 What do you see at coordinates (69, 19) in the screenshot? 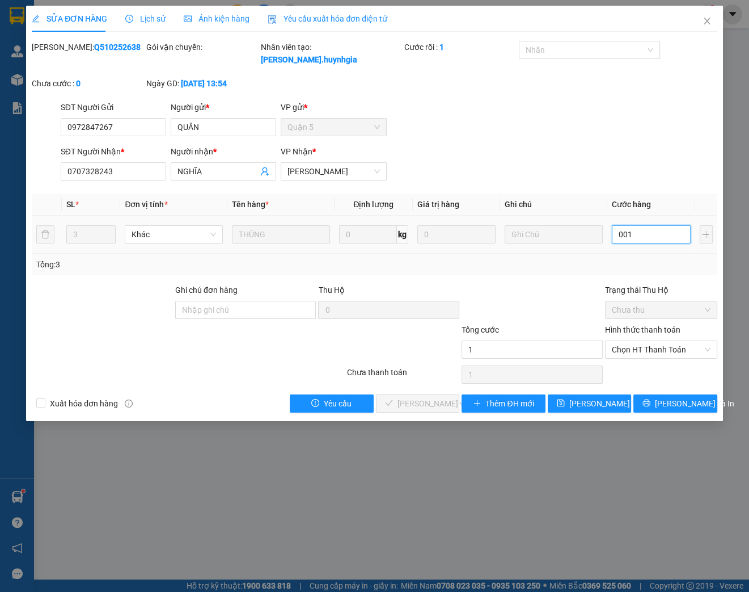
I see `span: SỬA ĐƠN HÀNG` at bounding box center [69, 19].